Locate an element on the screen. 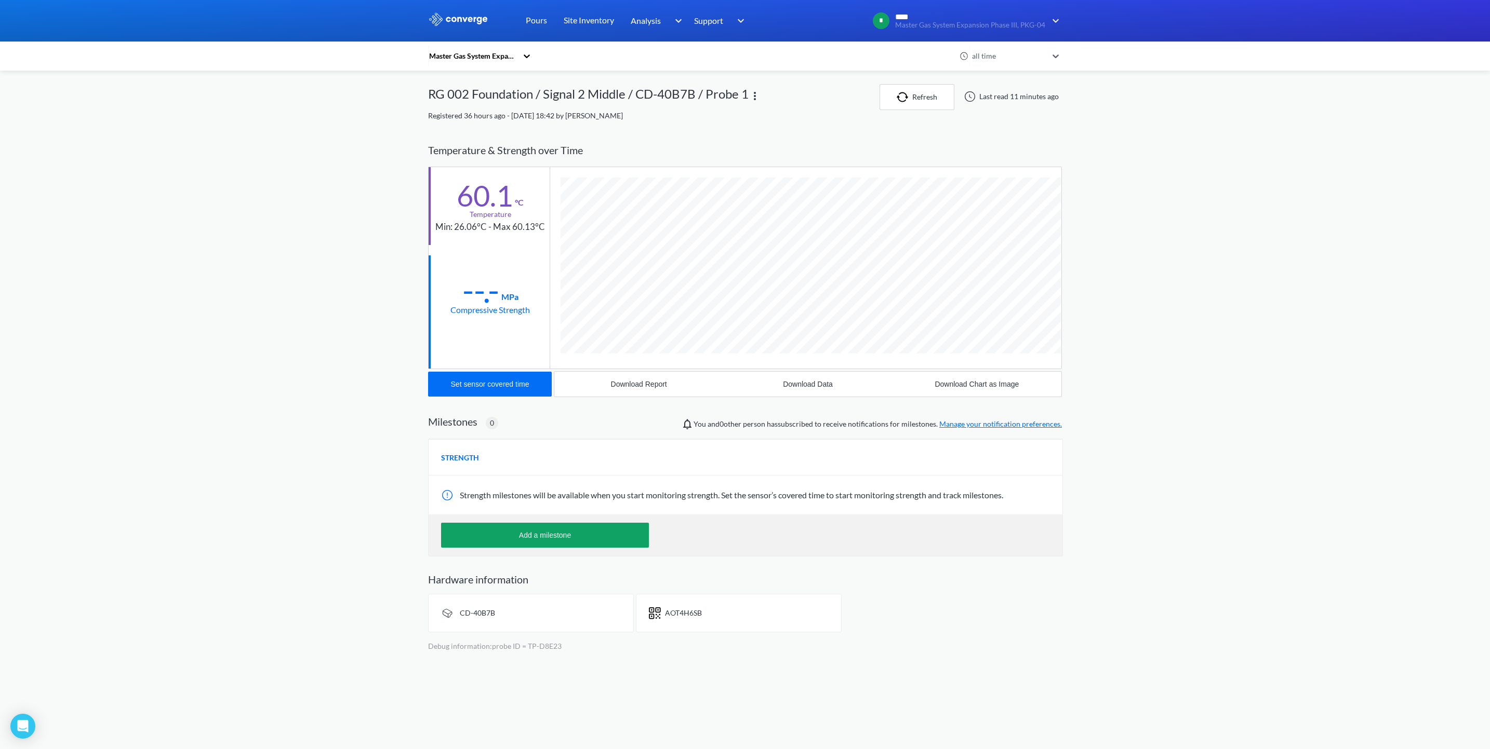 The height and width of the screenshot is (749, 1490). div: Min: 26.06°C - Max 60.13°C is located at coordinates (490, 227).